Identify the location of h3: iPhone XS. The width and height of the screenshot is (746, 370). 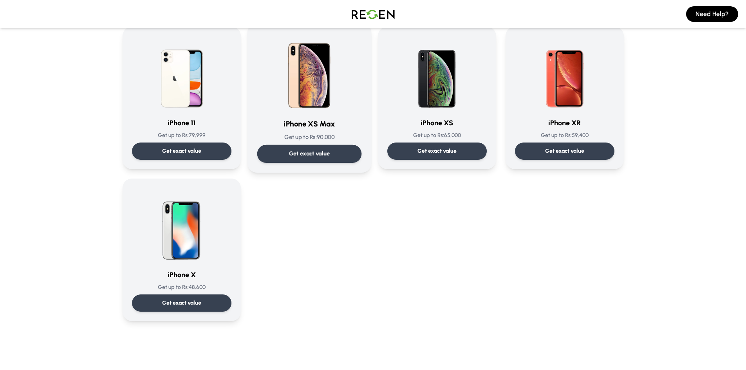
(437, 123).